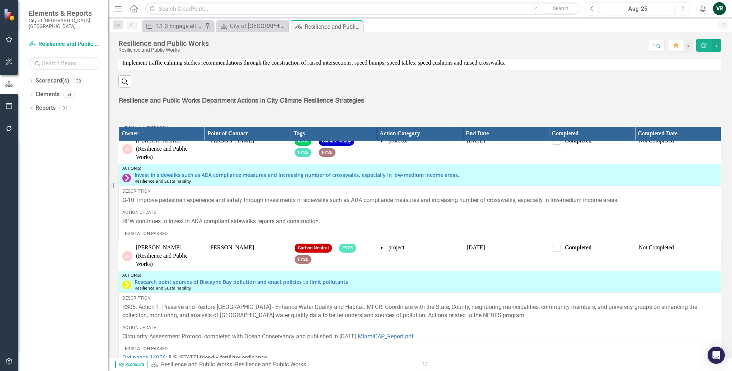 Image resolution: width=732 pixels, height=371 pixels. I want to click on a: Invest in sidewalks such as ADA compliance measures and increasing number of crosswalks, especial..., so click(426, 175).